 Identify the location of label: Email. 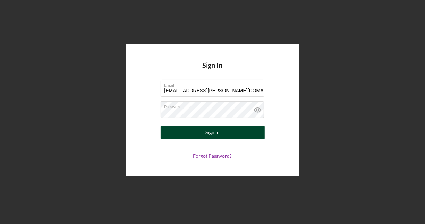
(214, 84).